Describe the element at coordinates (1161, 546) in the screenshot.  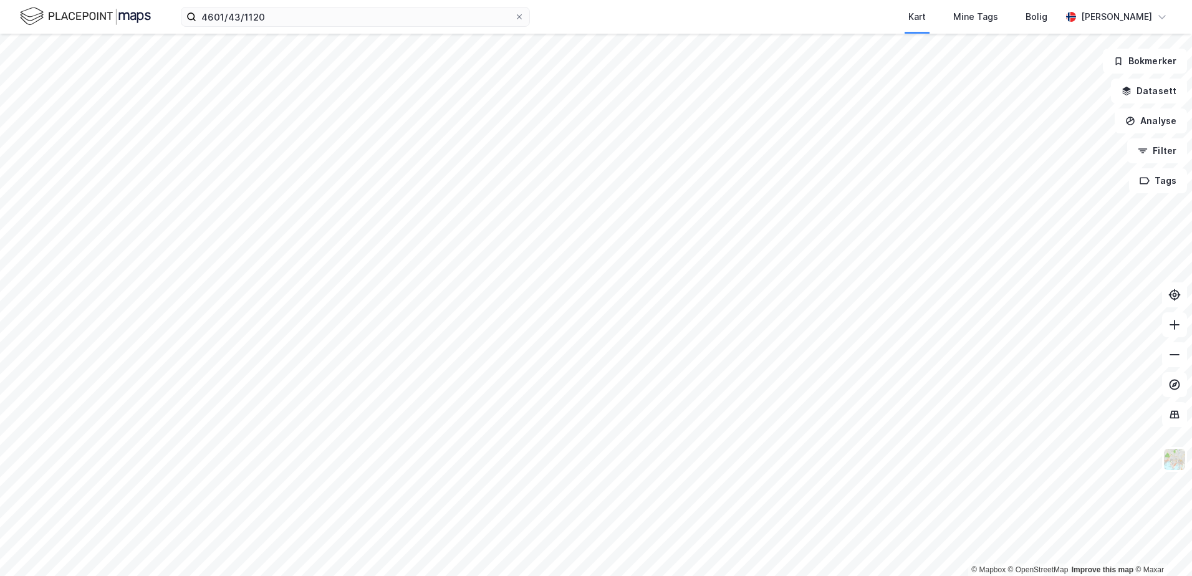
I see `div: Chat Widget` at that location.